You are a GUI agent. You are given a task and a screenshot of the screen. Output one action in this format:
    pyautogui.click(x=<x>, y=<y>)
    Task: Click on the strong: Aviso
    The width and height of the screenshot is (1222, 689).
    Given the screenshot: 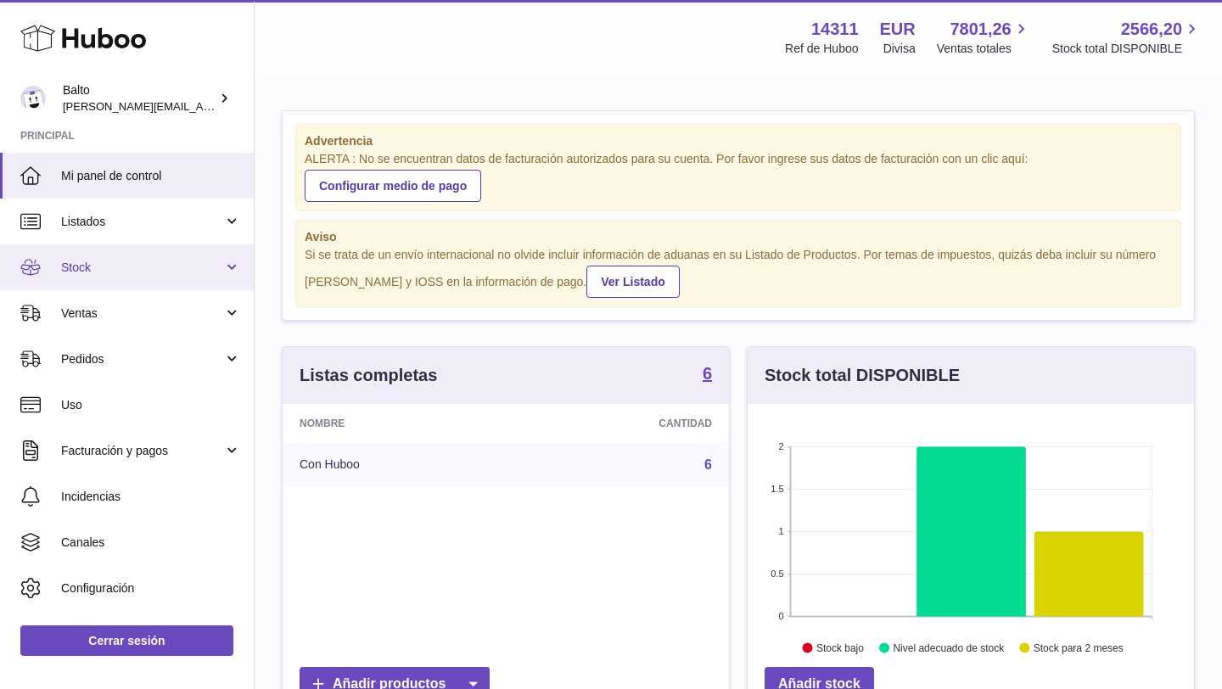 What is the action you would take?
    pyautogui.click(x=738, y=237)
    